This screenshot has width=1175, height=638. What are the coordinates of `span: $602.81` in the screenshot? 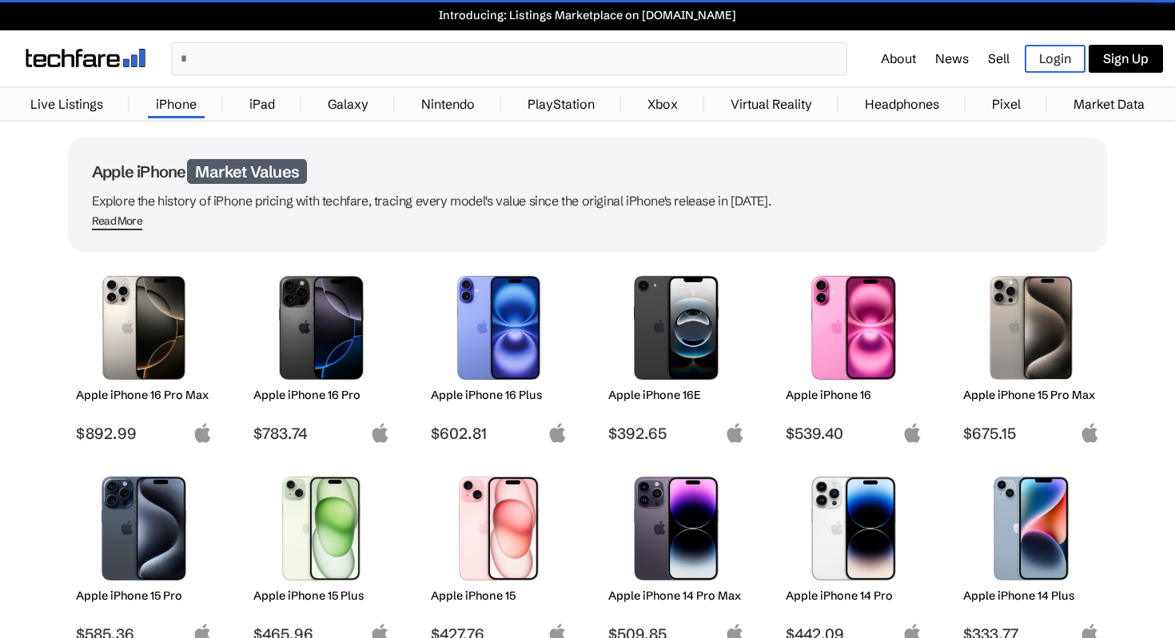 It's located at (499, 433).